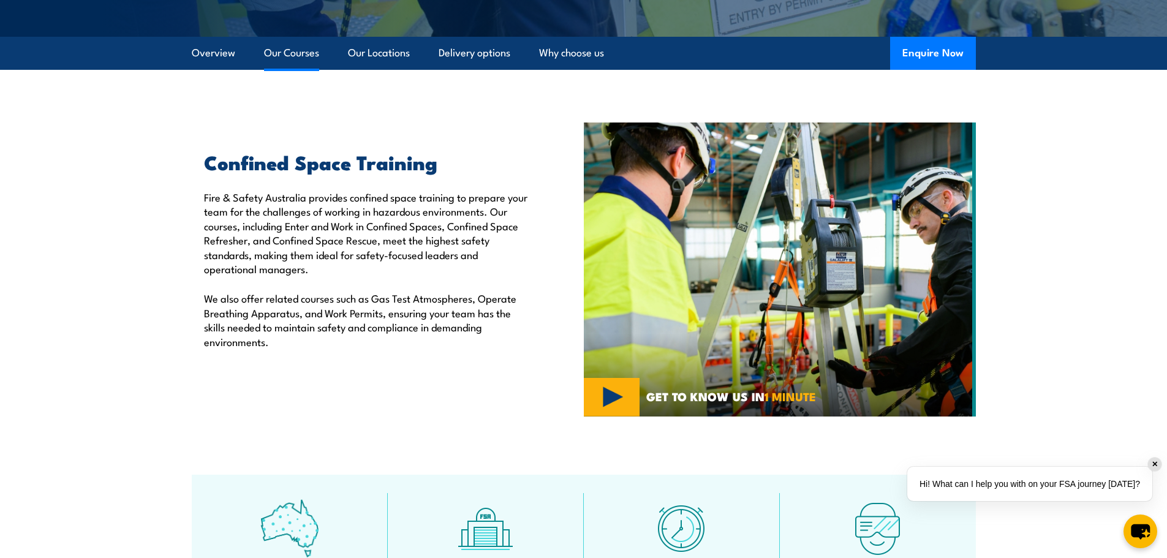  Describe the element at coordinates (292, 53) in the screenshot. I see `a: Our Courses` at that location.